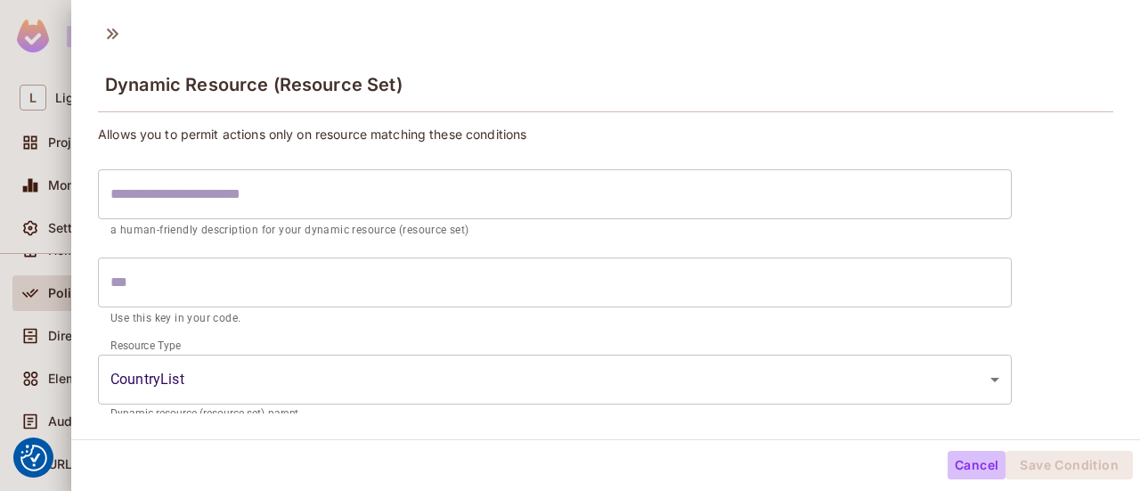 This screenshot has width=1140, height=491. I want to click on label: Dynamic resource (resource set) parent, so click(204, 412).